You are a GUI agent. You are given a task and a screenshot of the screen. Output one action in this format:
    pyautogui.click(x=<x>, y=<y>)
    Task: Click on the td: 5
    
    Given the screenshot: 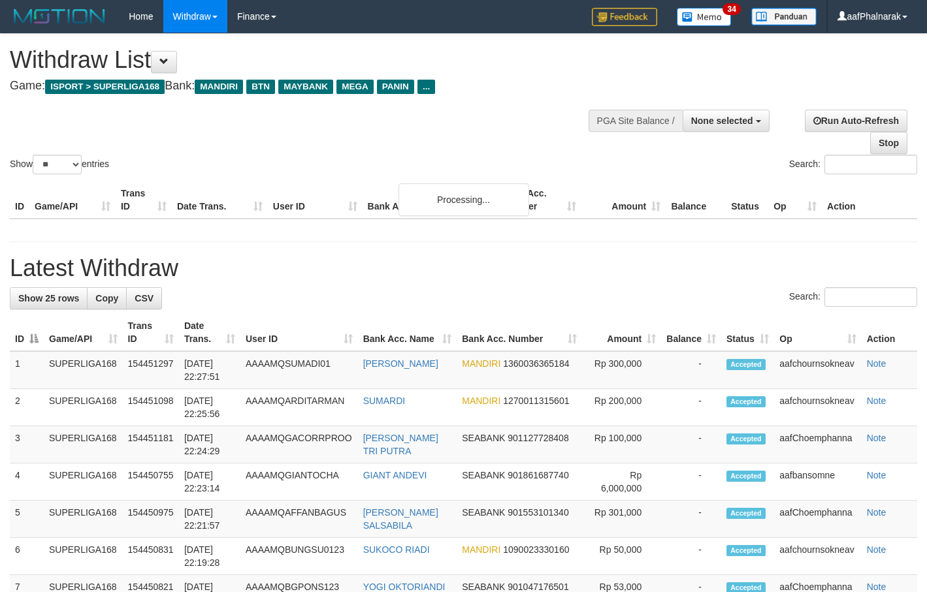 What is the action you would take?
    pyautogui.click(x=27, y=519)
    